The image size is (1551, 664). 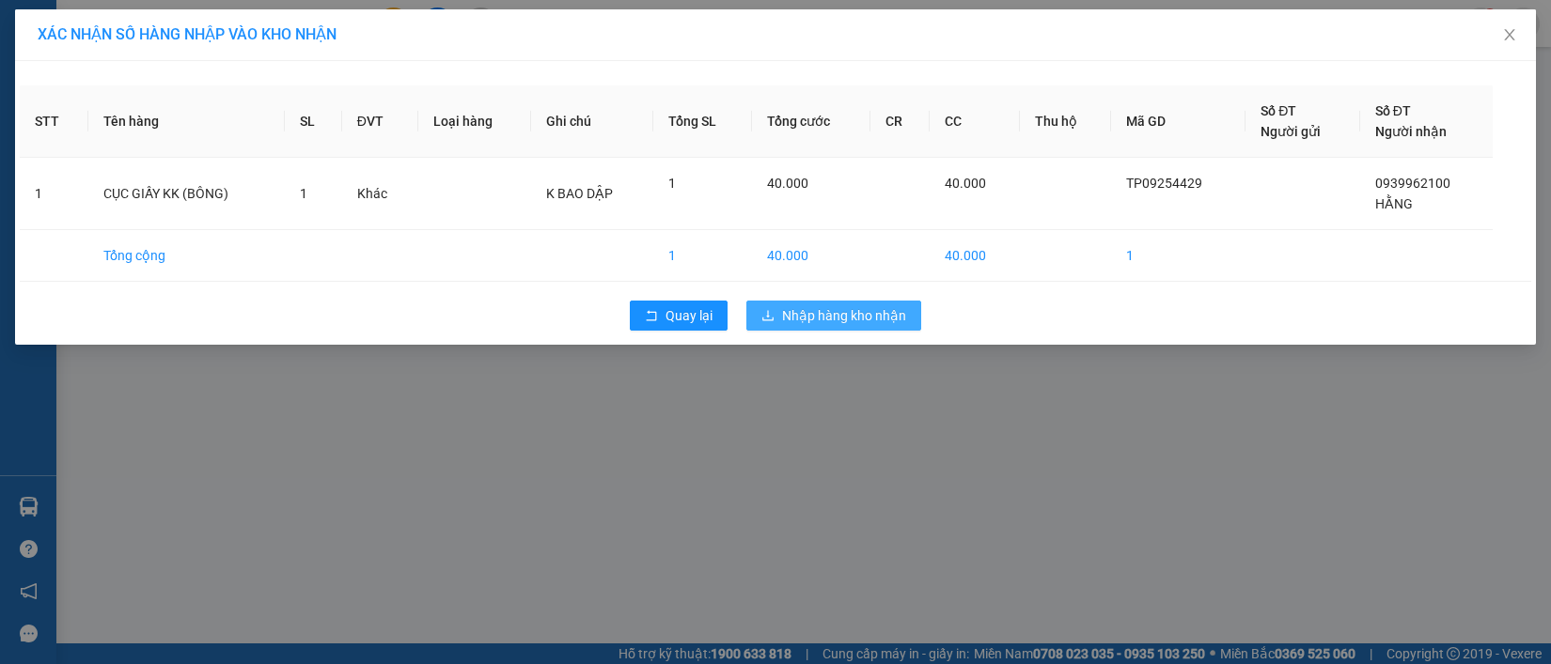 What do you see at coordinates (844, 316) in the screenshot?
I see `span: Nhập hàng kho nhận` at bounding box center [844, 316].